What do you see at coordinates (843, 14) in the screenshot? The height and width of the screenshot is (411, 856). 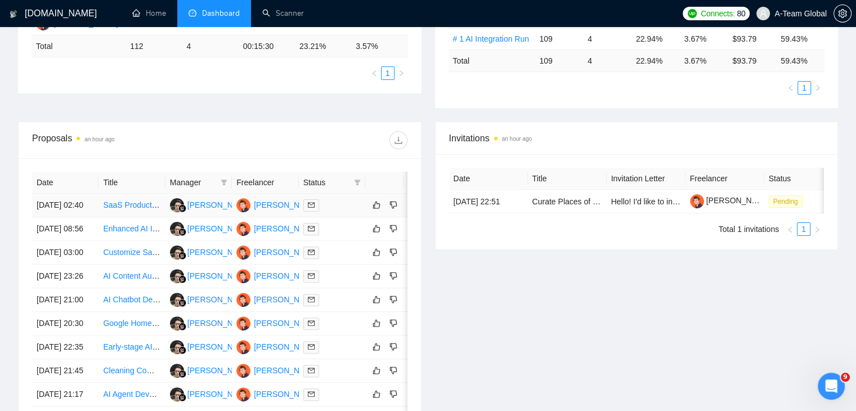 I see `a: setting` at bounding box center [843, 14].